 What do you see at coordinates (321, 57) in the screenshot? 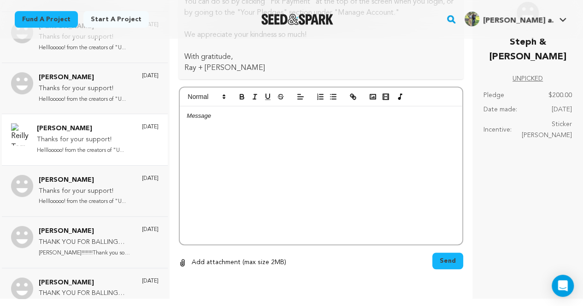
I see `p: With gratitude,` at bounding box center [321, 57].